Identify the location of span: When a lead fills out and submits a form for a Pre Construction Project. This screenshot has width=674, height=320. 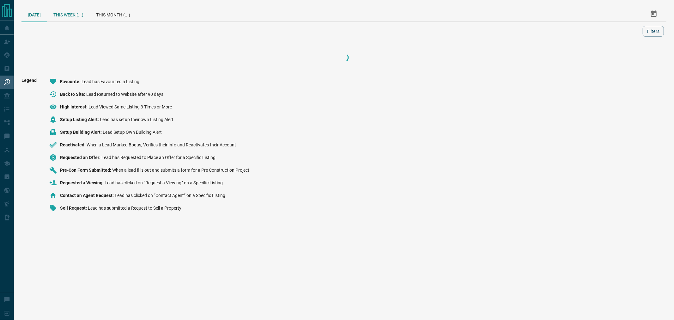
(181, 170).